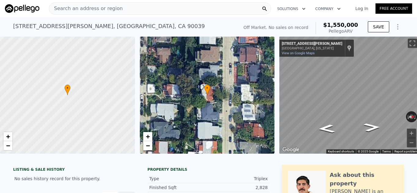  Describe the element at coordinates (378, 27) in the screenshot. I see `button: SAVE` at that location.